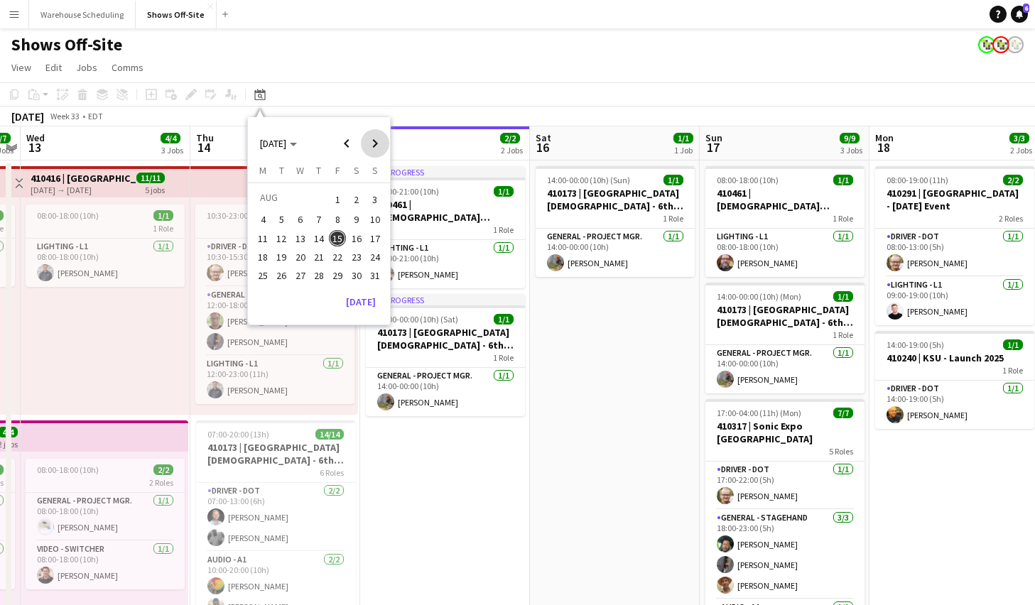 This screenshot has width=1035, height=605. Describe the element at coordinates (759, 296) in the screenshot. I see `span: 14:00-00:00 (10h) (Mon)` at that location.